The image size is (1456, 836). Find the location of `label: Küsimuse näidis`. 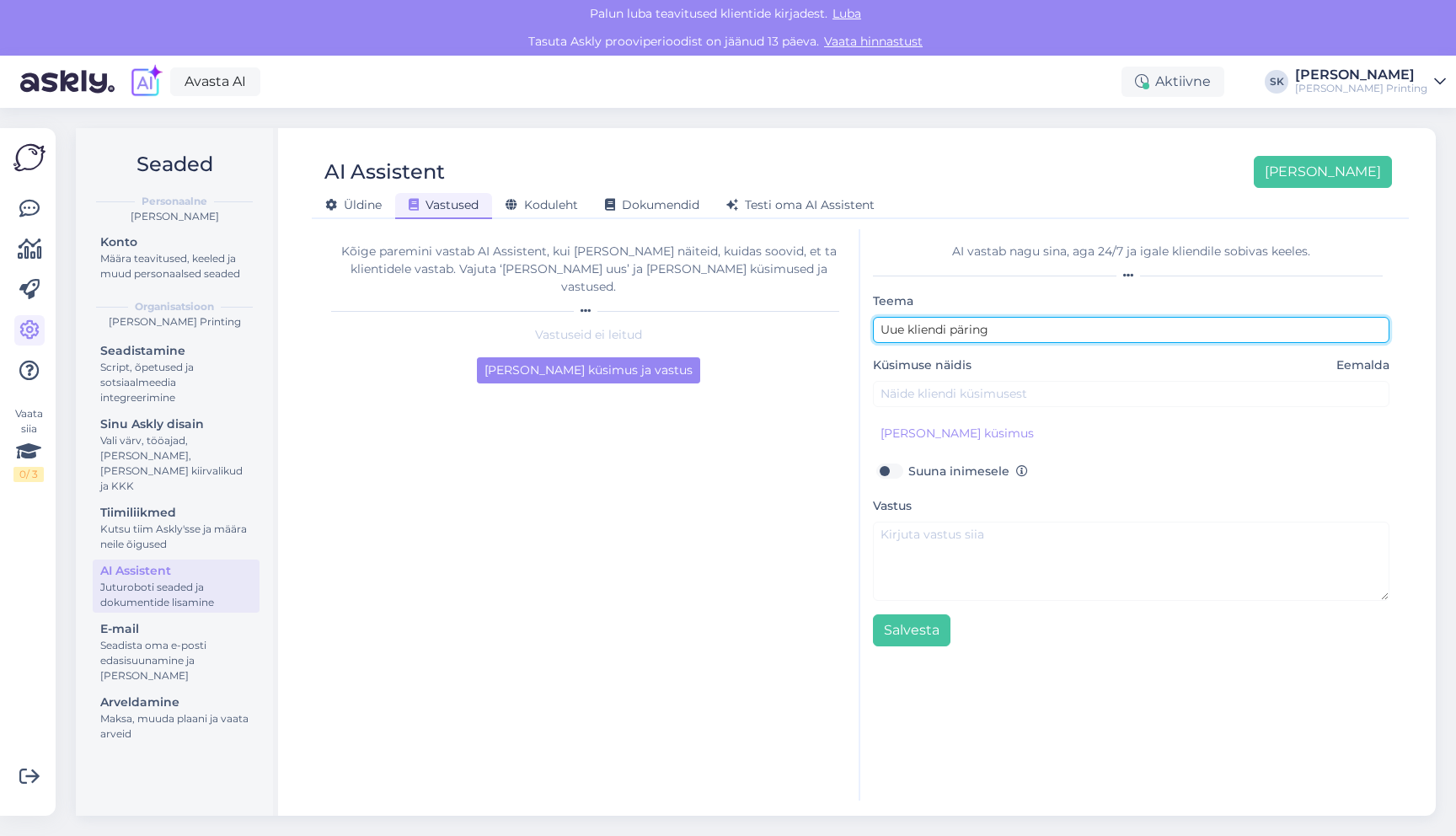

label: Küsimuse näidis is located at coordinates (1131, 365).